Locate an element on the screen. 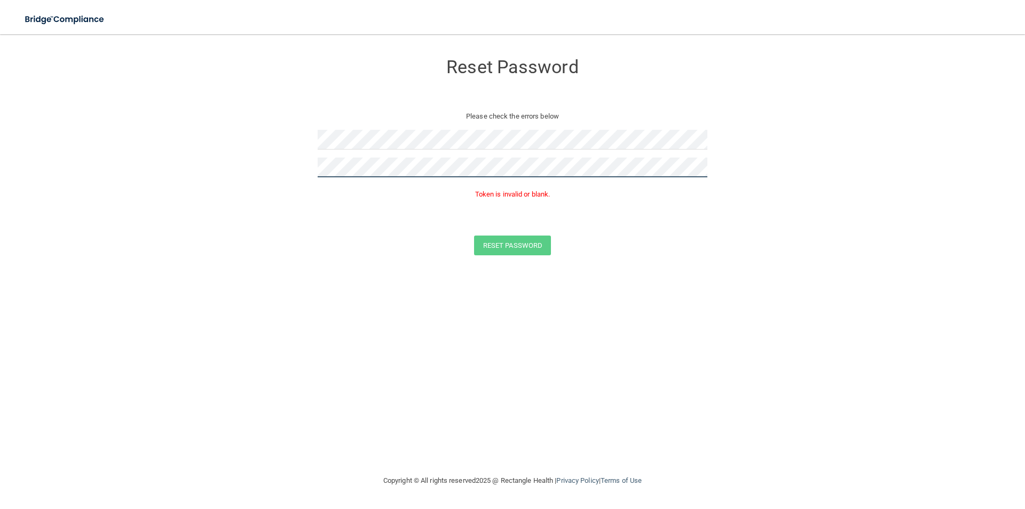 The width and height of the screenshot is (1025, 509). div: Copyright © All rights reserved 2025 @ Rectangle Health | | is located at coordinates (512, 480).